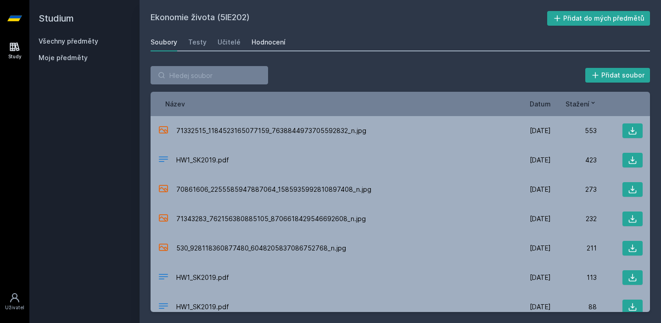 This screenshot has height=323, width=661. What do you see at coordinates (63, 58) in the screenshot?
I see `span: Moje předměty` at bounding box center [63, 58].